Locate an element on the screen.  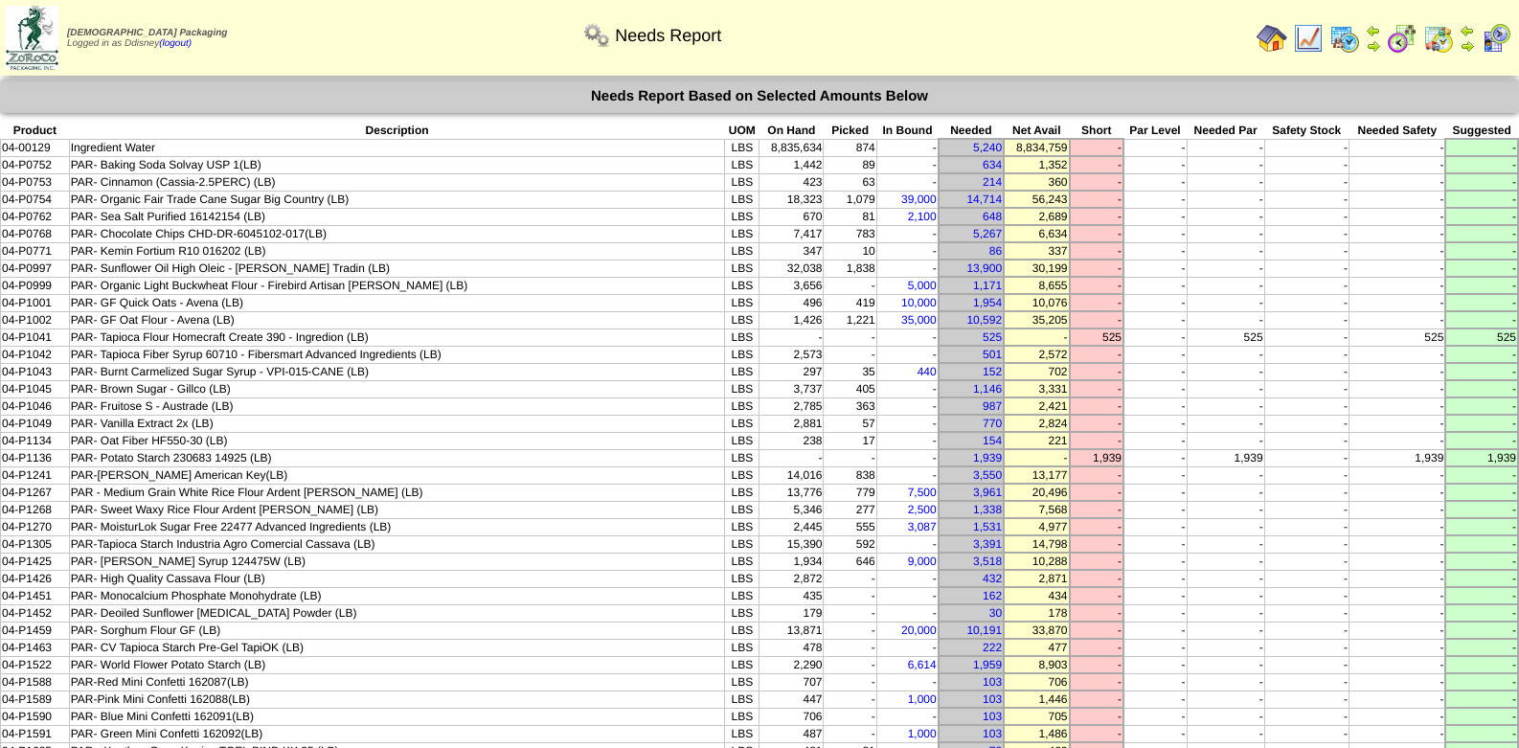
td: 57 is located at coordinates (849, 423).